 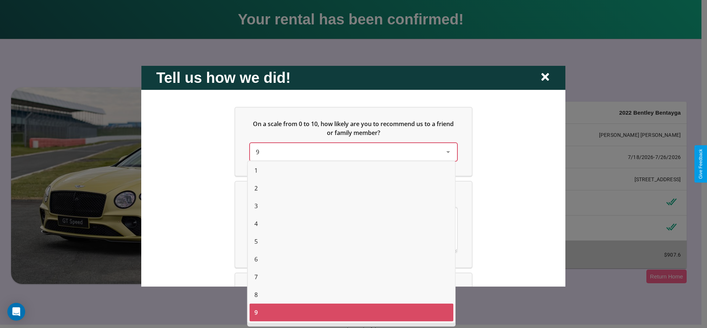 What do you see at coordinates (256, 224) in the screenshot?
I see `span: 4` at bounding box center [256, 224].